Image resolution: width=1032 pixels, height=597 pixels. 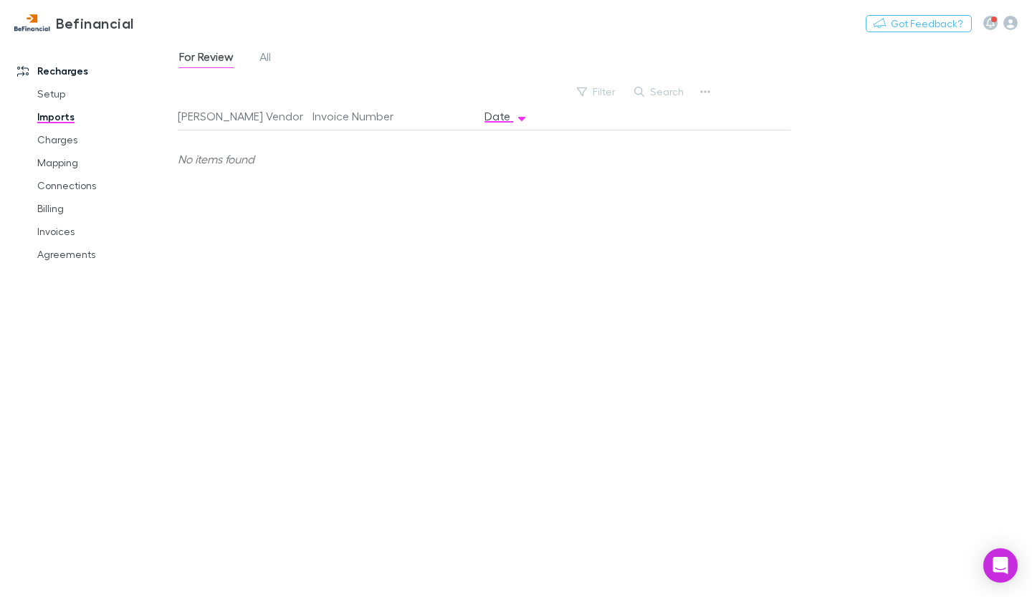 I want to click on img: Befinancial's Logo, so click(x=32, y=23).